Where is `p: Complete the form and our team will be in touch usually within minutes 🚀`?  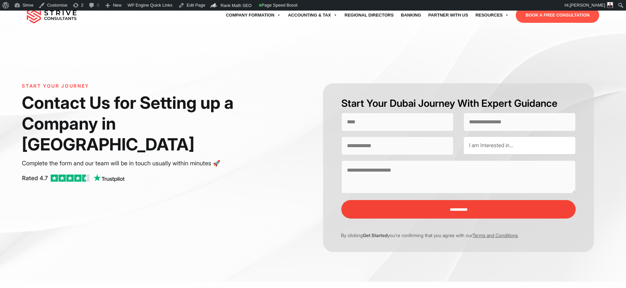
p: Complete the form and our team will be in touch usually within minutes 🚀 is located at coordinates (147, 164).